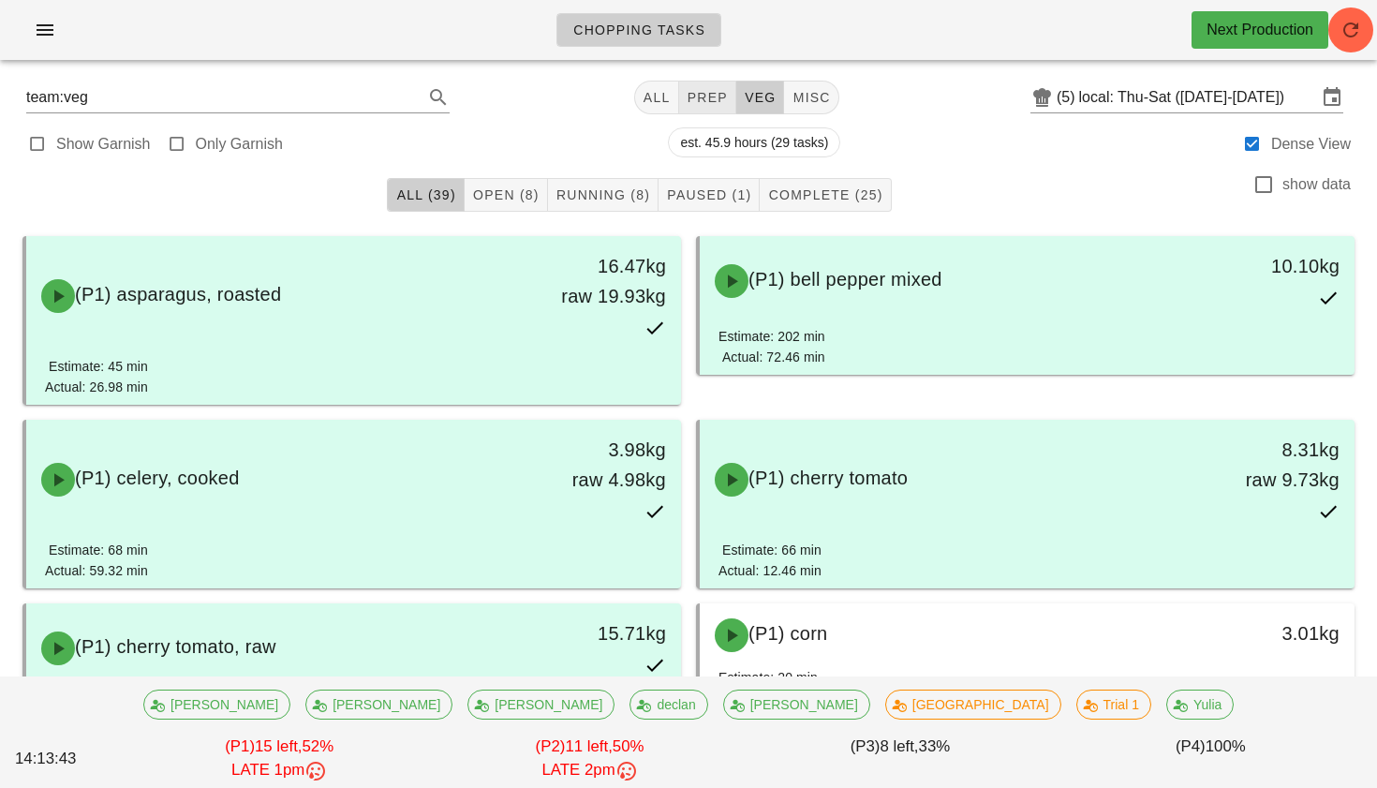 Image resolution: width=1377 pixels, height=788 pixels. Describe the element at coordinates (1068, 97) in the screenshot. I see `div: (5)` at that location.